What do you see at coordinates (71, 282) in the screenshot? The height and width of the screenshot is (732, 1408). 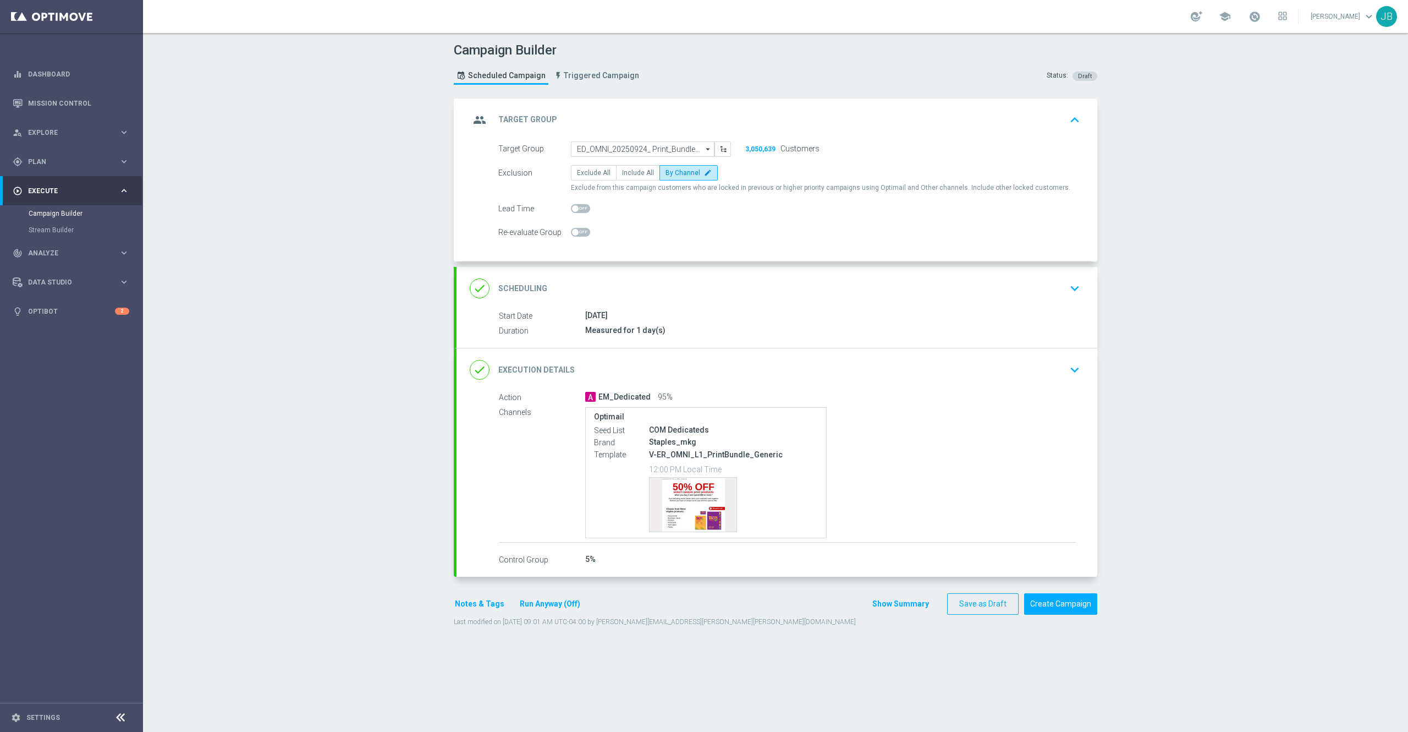 I see `button: Data Studio keyboard_arrow_right` at bounding box center [71, 282].